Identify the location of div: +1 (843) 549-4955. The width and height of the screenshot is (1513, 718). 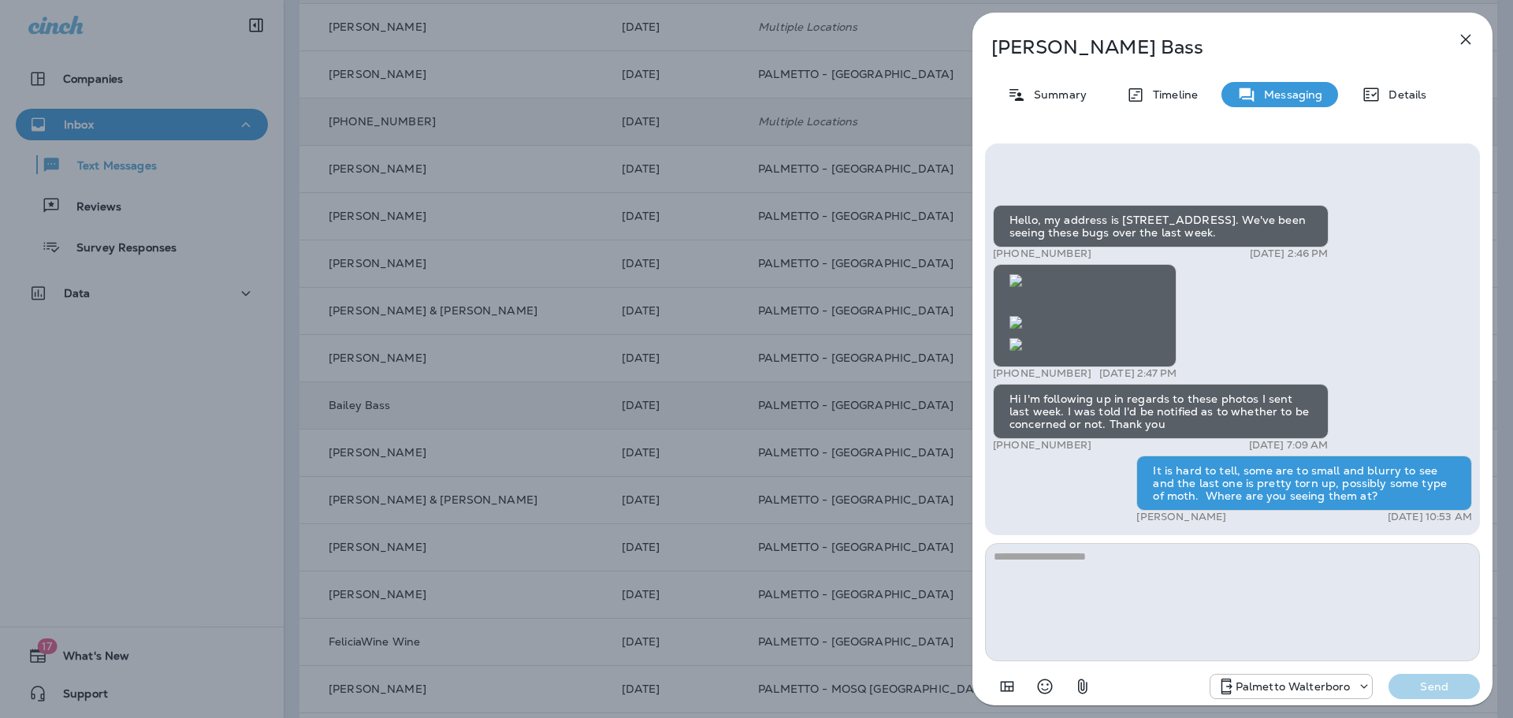
(1291, 686).